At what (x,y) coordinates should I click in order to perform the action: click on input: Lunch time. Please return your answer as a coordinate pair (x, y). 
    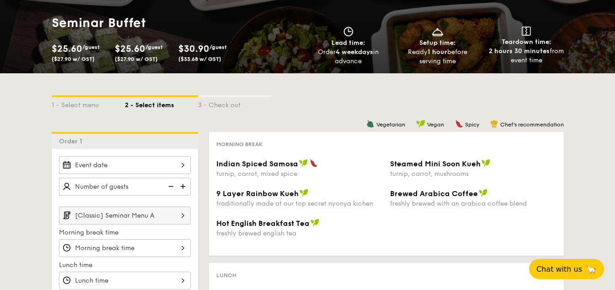
    Looking at the image, I should click on (125, 280).